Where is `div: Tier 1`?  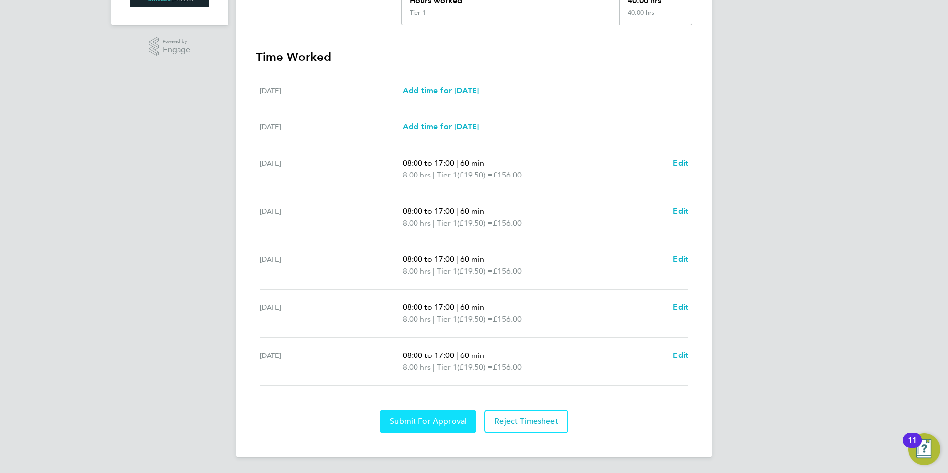 div: Tier 1 is located at coordinates (418, 13).